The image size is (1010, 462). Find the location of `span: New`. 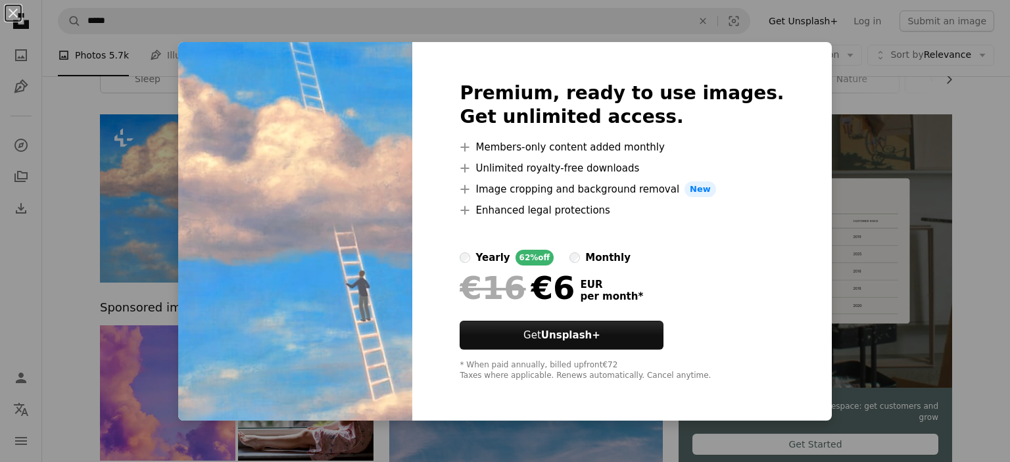

span: New is located at coordinates (700, 189).